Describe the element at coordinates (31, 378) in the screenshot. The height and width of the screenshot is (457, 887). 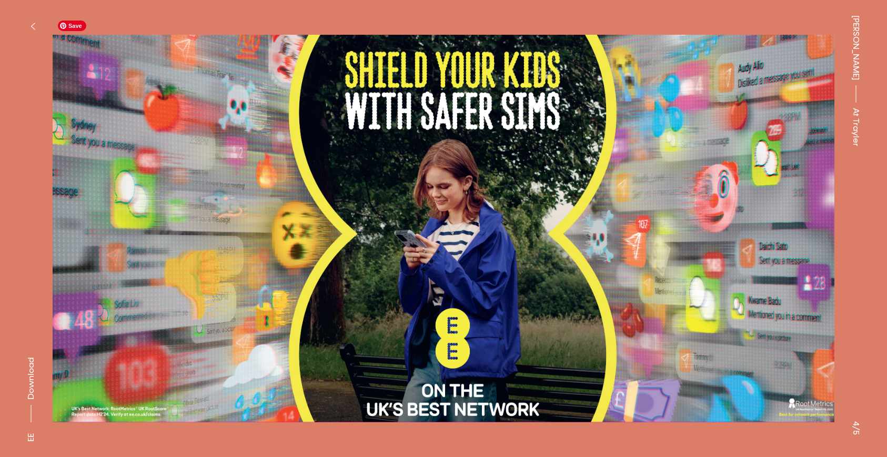
I see `span: Download` at that location.